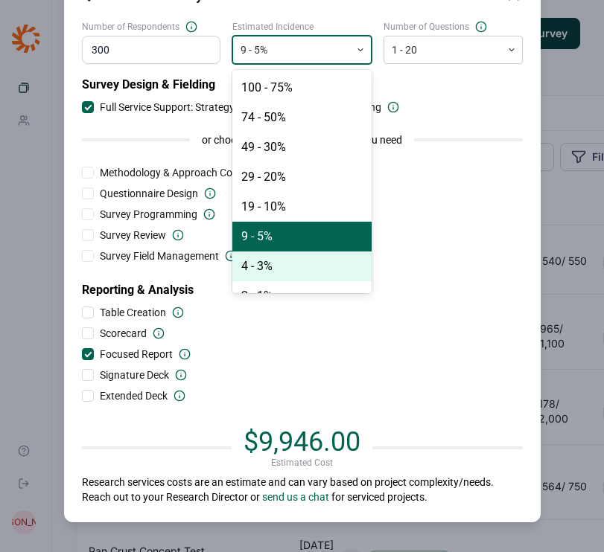 The height and width of the screenshot is (552, 604). Describe the element at coordinates (301, 118) in the screenshot. I see `div: 74 - 50%` at that location.